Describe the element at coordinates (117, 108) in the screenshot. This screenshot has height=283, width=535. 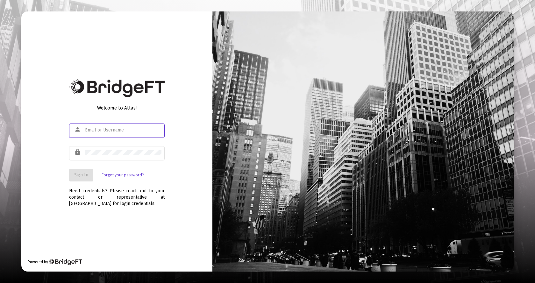
I see `div: Welcome to Atlas!` at that location.